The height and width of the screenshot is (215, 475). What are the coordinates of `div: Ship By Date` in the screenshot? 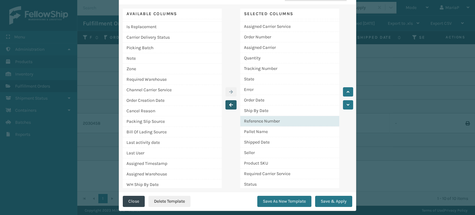 It's located at (290, 111).